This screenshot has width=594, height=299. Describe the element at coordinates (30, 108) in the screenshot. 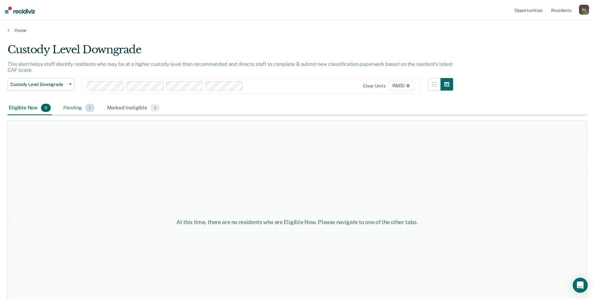

I see `div: Eligible Now0` at that location.